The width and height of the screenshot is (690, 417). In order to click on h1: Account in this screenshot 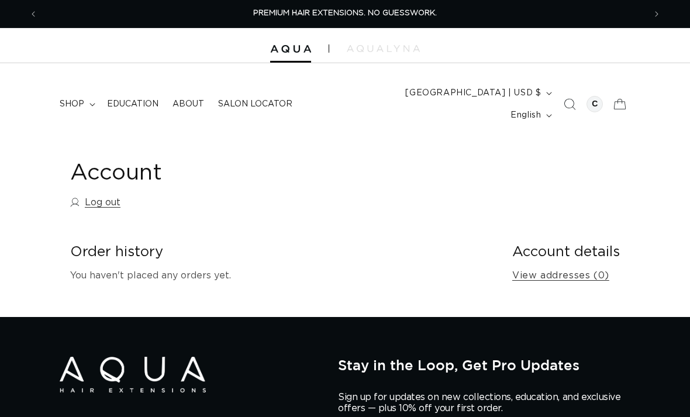, I will do `click(345, 173)`.